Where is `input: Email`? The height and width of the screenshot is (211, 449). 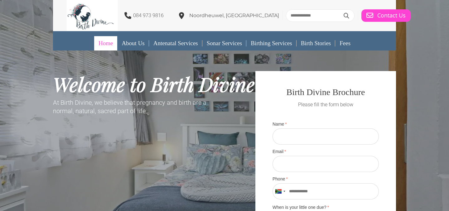 input: Email is located at coordinates (326, 164).